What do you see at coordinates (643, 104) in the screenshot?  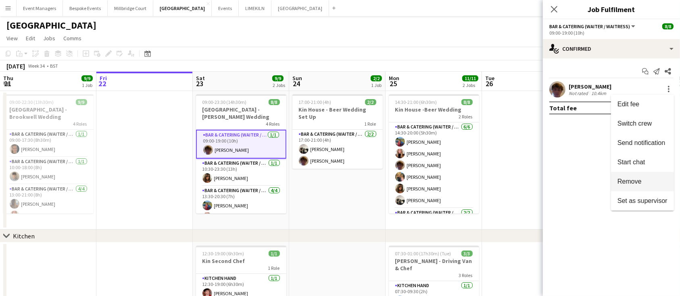 I see `button: Edit fee` at bounding box center [643, 104].